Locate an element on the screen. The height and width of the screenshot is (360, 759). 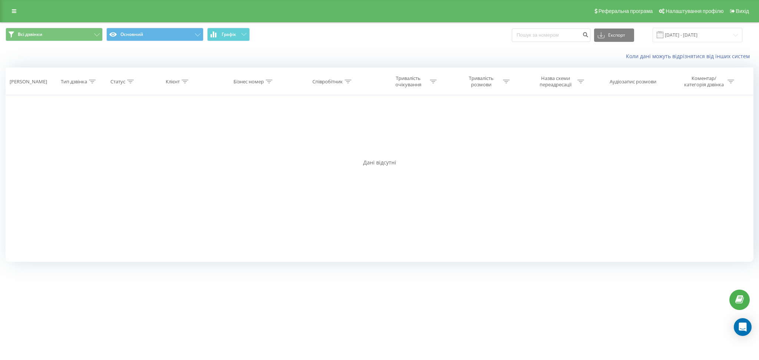
button: Всі дзвінки is located at coordinates (54, 34).